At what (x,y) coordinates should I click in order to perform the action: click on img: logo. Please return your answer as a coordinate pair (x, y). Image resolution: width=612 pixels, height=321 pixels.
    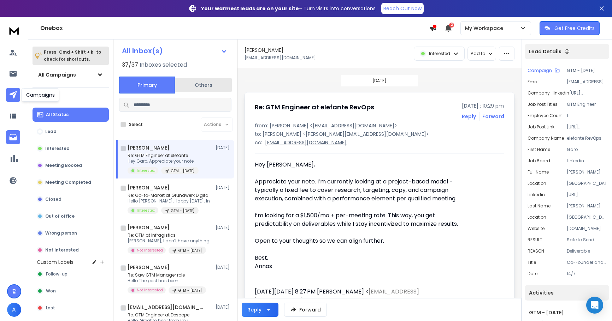
    Looking at the image, I should click on (14, 30).